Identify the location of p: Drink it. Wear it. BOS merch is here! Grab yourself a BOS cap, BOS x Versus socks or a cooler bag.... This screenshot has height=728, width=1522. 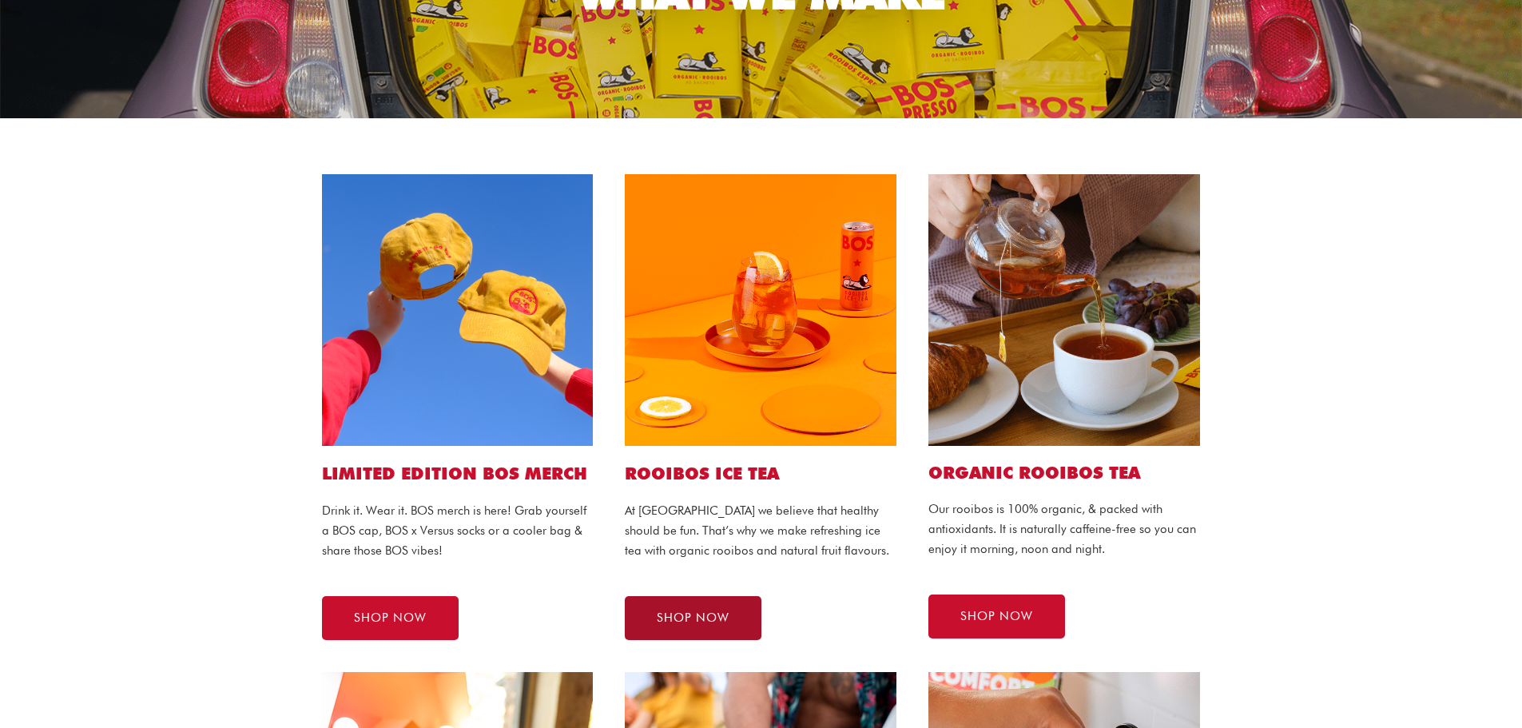
(458, 531).